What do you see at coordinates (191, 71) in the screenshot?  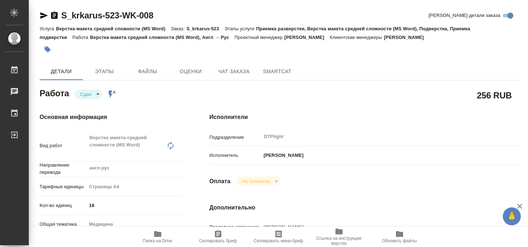 I see `span: Оценки` at bounding box center [191, 71].